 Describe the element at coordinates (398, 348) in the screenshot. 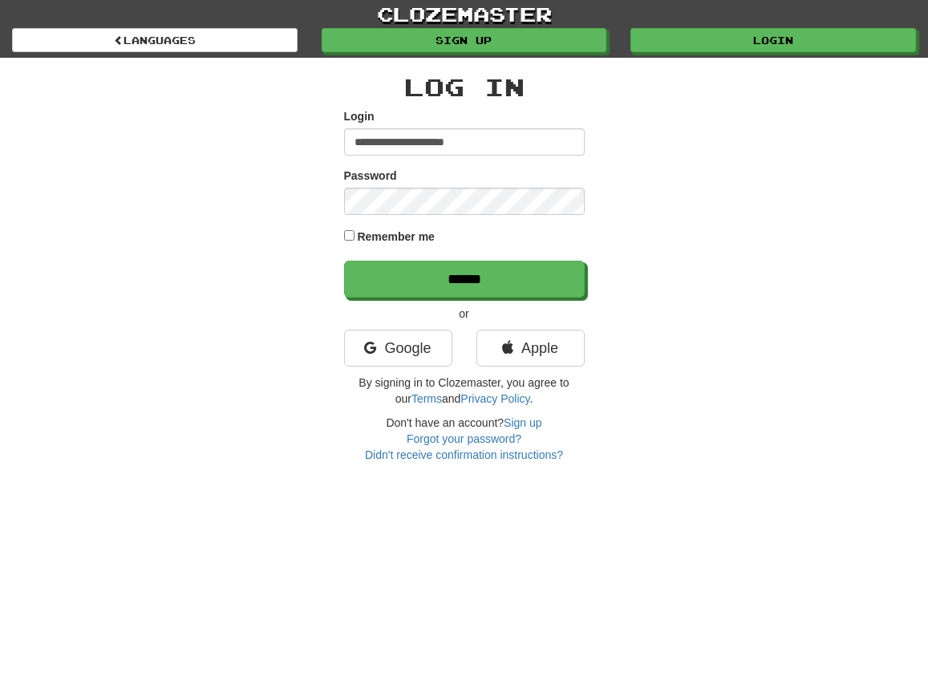

I see `a: Google` at that location.